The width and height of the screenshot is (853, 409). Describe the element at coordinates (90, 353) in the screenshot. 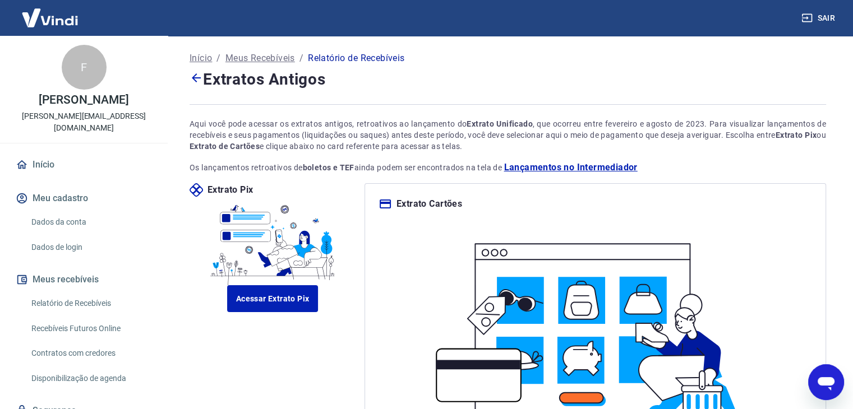

I see `a: Contratos com credores` at that location.